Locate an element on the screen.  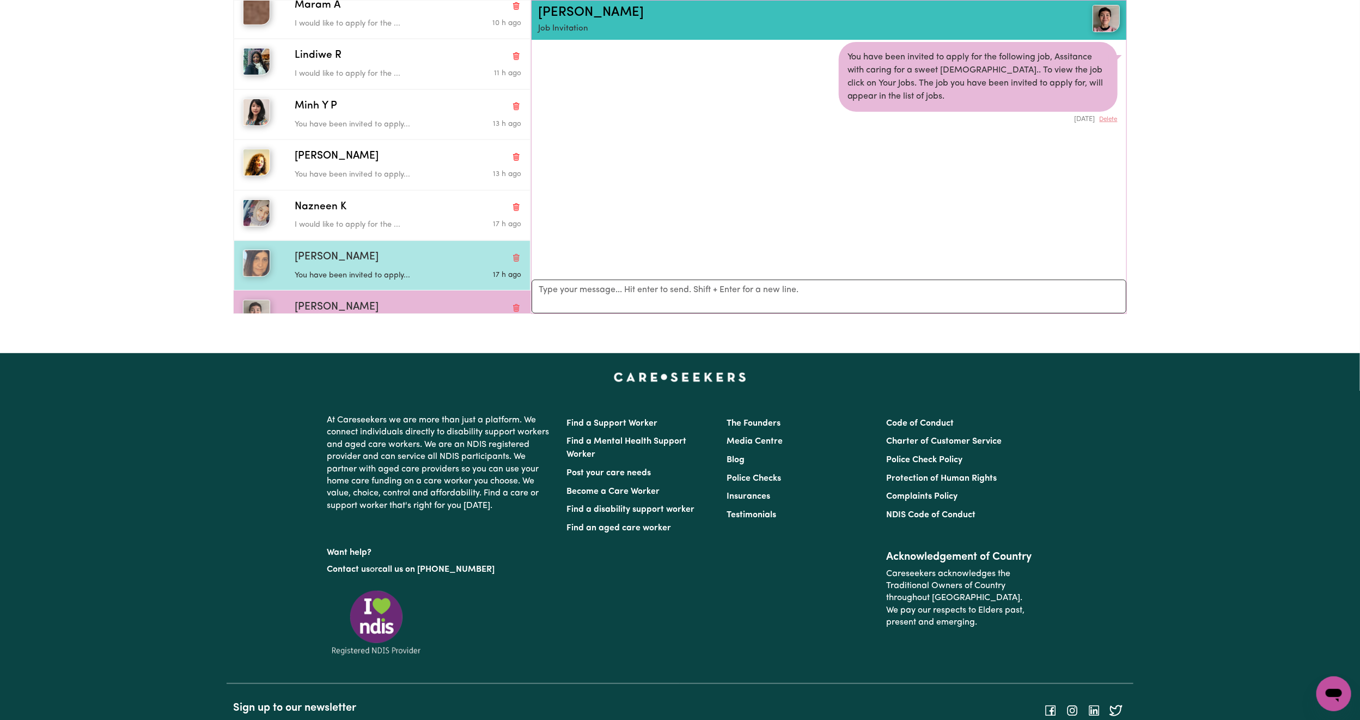
a: Complaints Policy is located at coordinates (922, 496).